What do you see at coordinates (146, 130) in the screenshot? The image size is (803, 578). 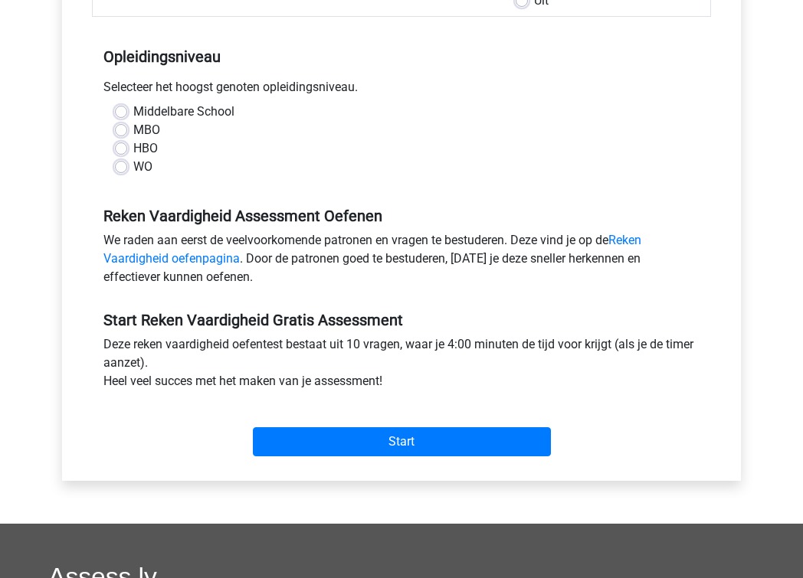 I see `label: MBO` at bounding box center [146, 130].